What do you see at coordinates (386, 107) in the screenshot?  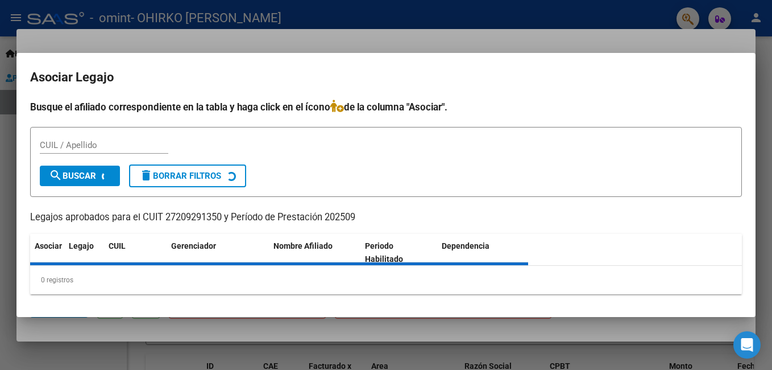 I see `h4: Busque el afiliado correspondiente en la tabla y haga click en el ícono de la columna "Asociar".` at bounding box center [386, 107].